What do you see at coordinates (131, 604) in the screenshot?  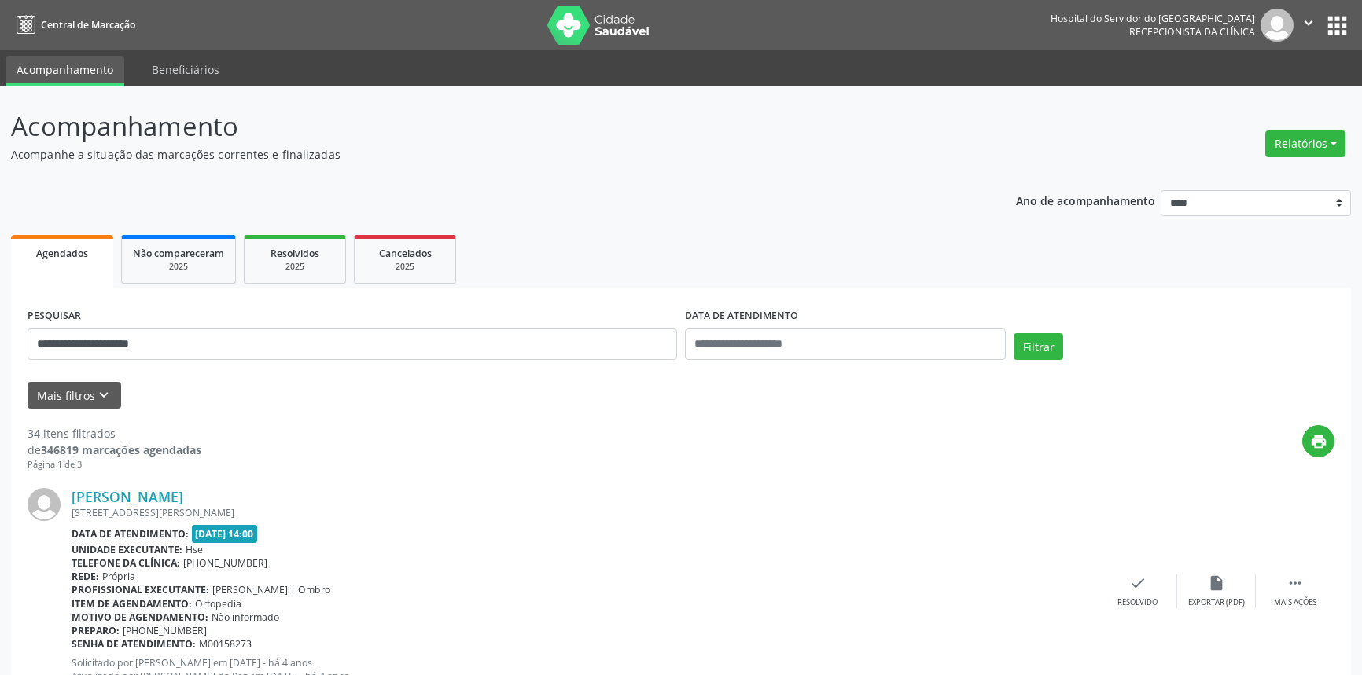 I see `b: Item de agendamento:` at bounding box center [131, 604].